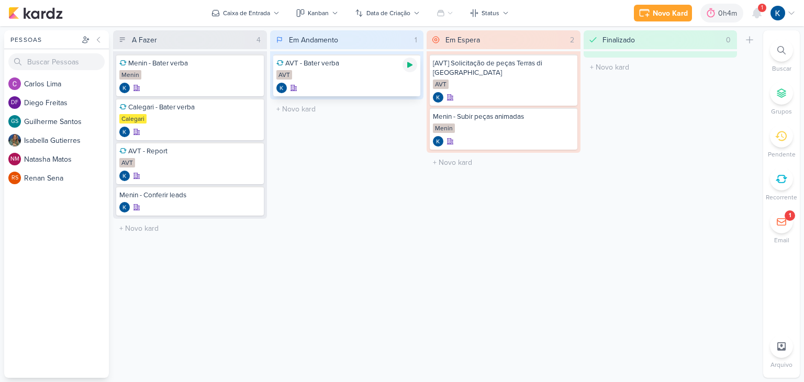 The height and width of the screenshot is (382, 804). What do you see at coordinates (44, 40) in the screenshot?
I see `div: Pessoas` at bounding box center [44, 40].